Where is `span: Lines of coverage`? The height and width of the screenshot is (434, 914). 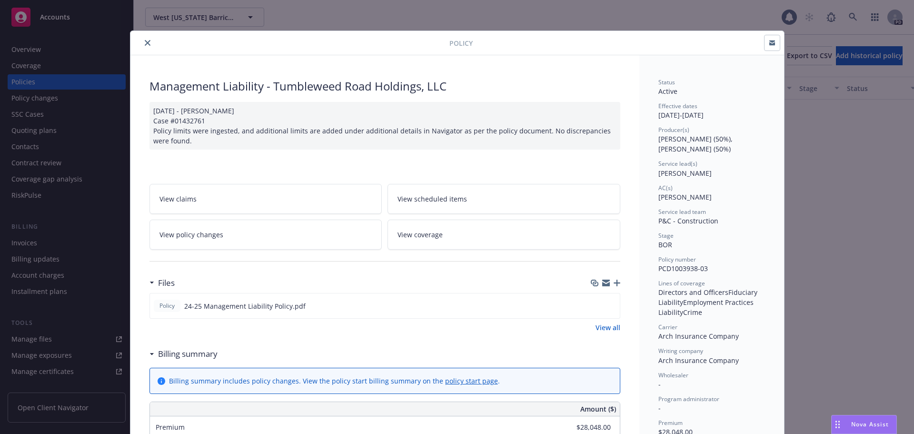
span: Lines of coverage is located at coordinates (682, 283).